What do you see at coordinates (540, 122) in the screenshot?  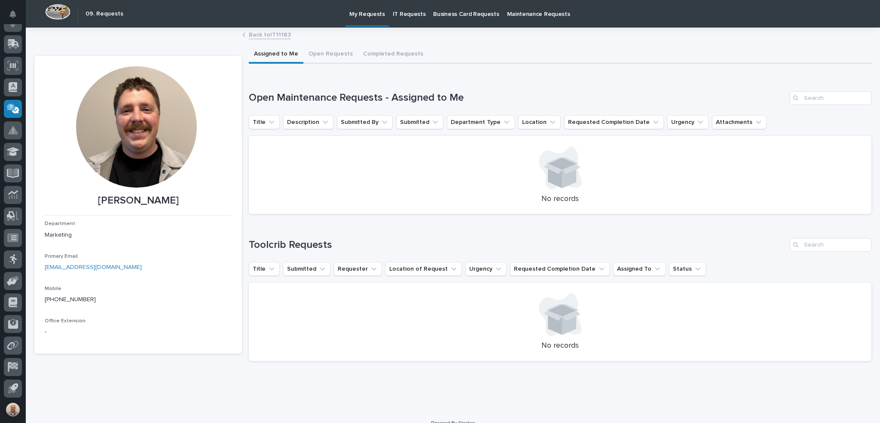 I see `button: Location` at bounding box center [540, 122].